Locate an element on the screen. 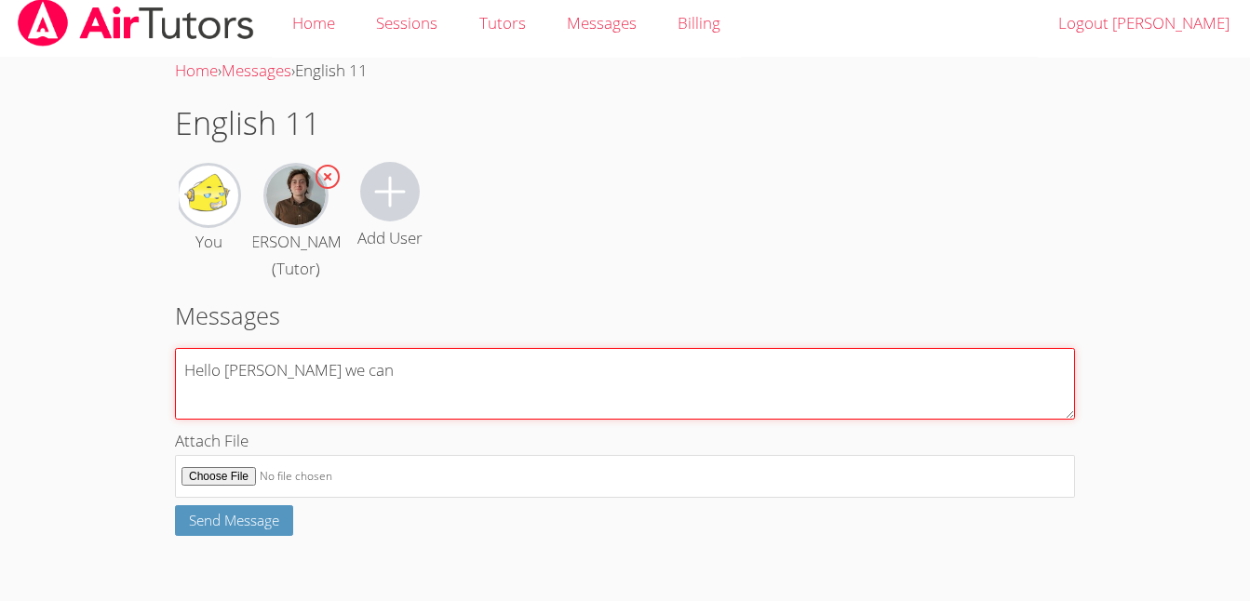  div: You is located at coordinates (208, 242).